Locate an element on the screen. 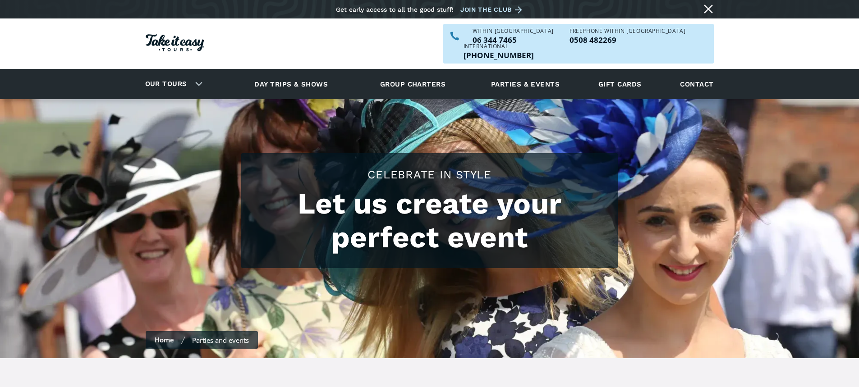 This screenshot has width=859, height=387. a: Contact is located at coordinates (697, 84).